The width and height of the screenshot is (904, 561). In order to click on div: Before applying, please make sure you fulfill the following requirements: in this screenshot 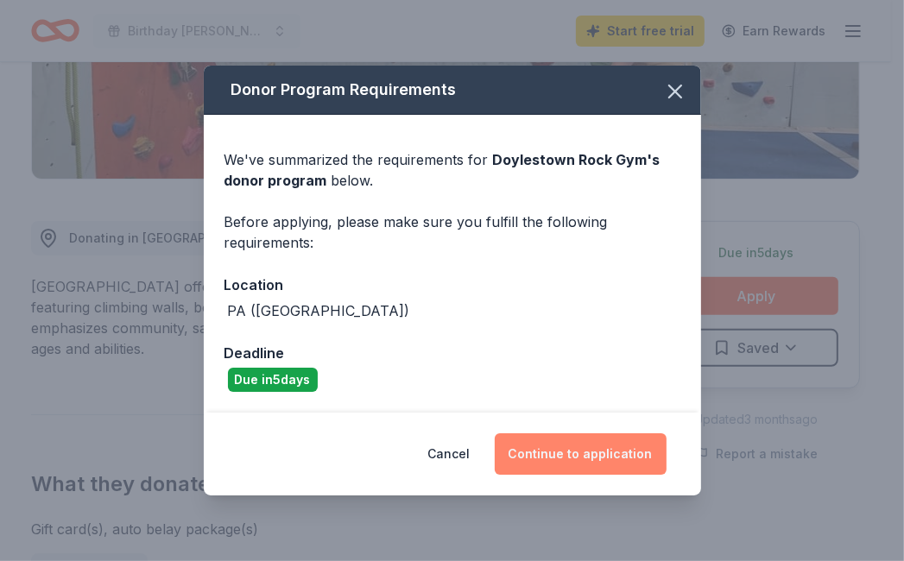, I will do `click(453, 232)`.